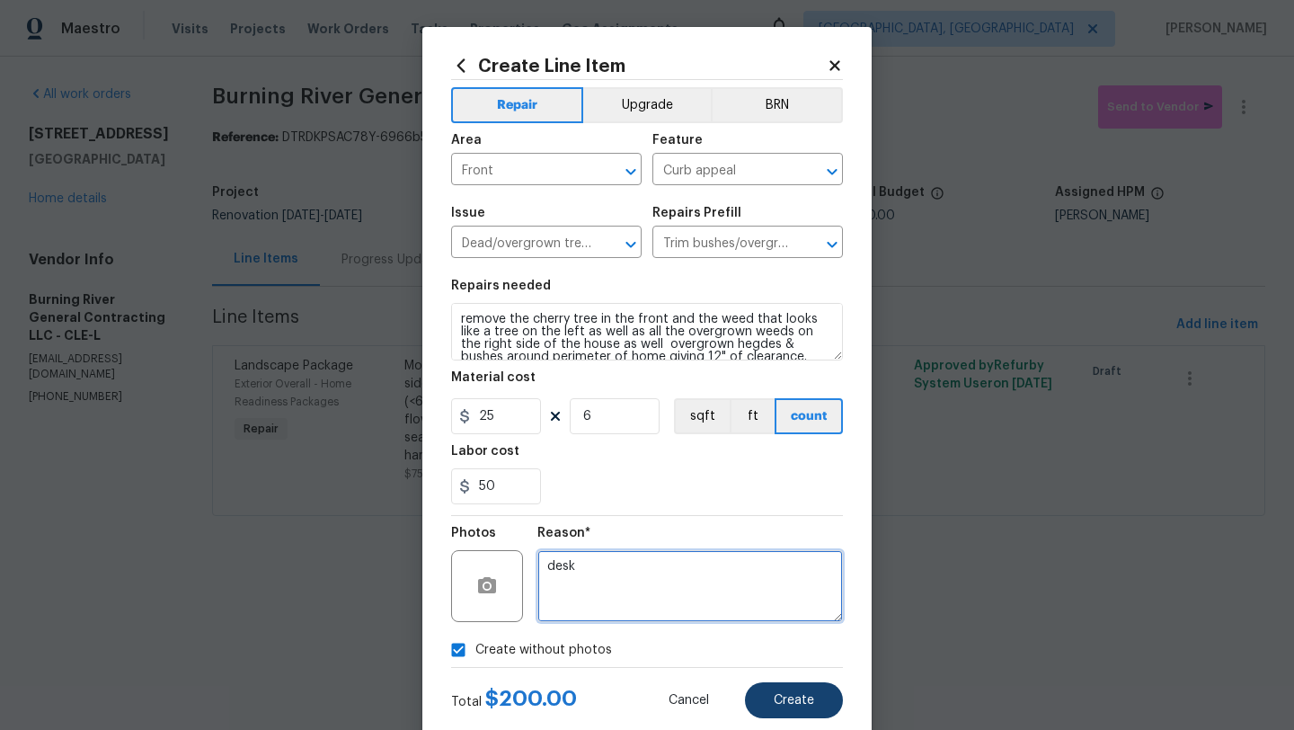 The width and height of the screenshot is (1294, 730). Describe the element at coordinates (696, 213) in the screenshot. I see `h5: Repairs Prefill` at that location.